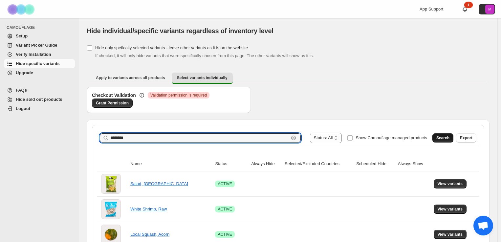 The height and width of the screenshot is (242, 501). What do you see at coordinates (266, 164) in the screenshot?
I see `th: Always Hide` at bounding box center [266, 164].